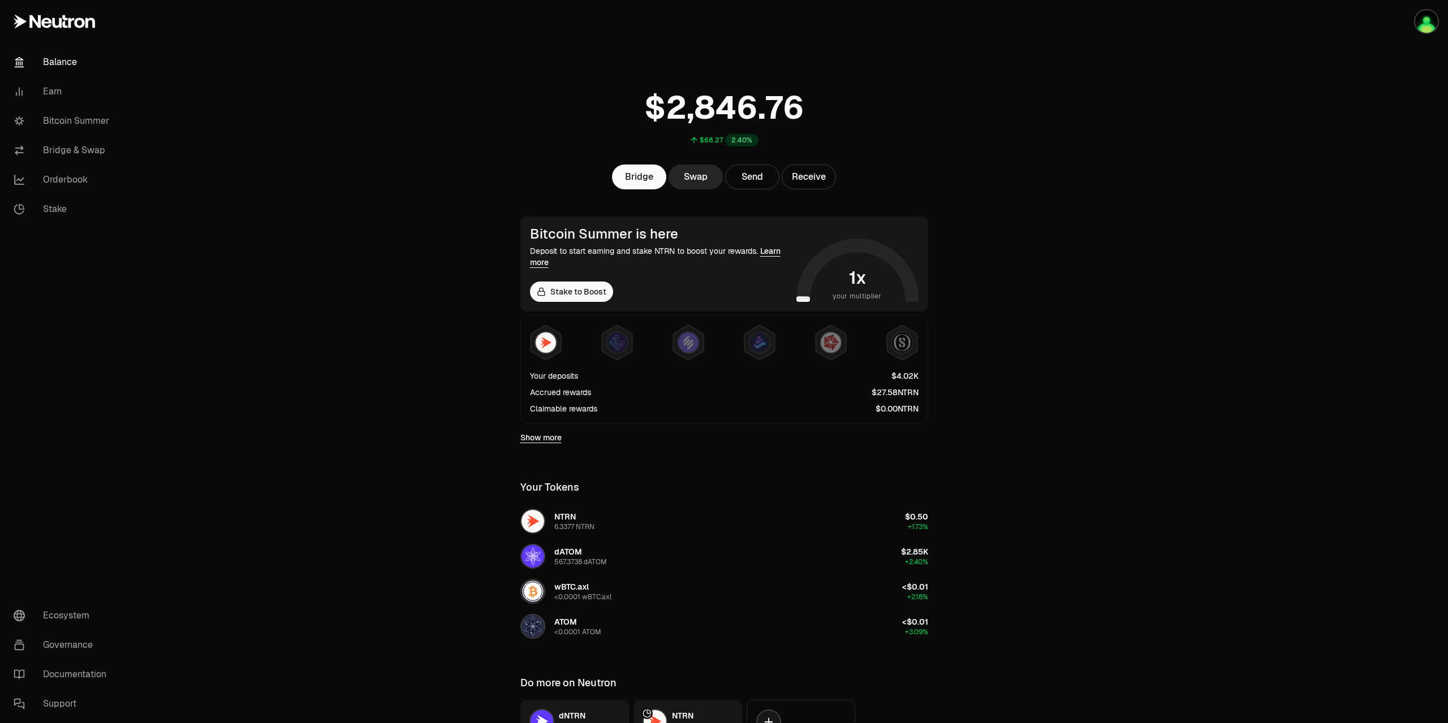  What do you see at coordinates (661, 234) in the screenshot?
I see `div: Bitcoin Summer is here` at bounding box center [661, 234].